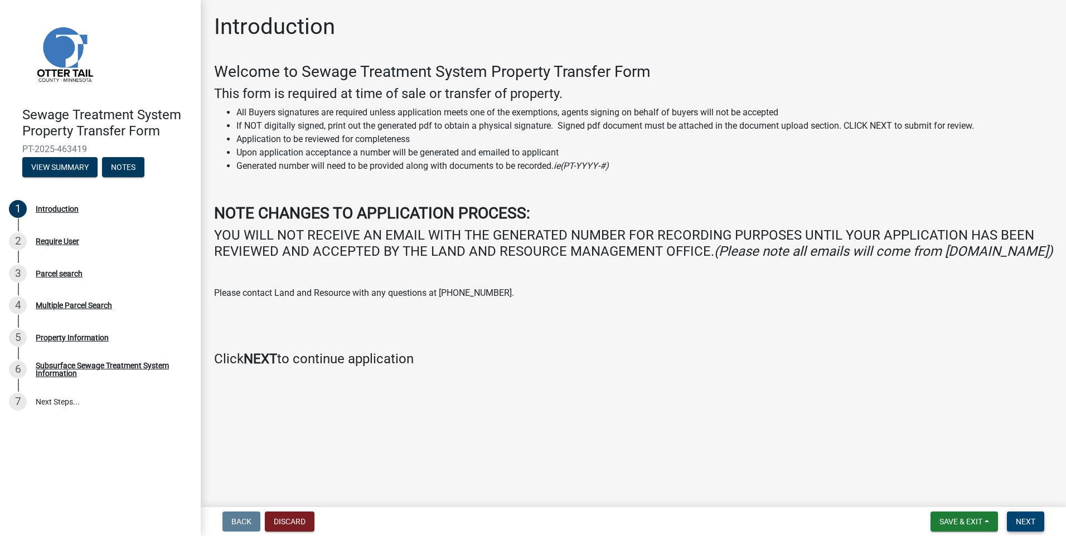 This screenshot has width=1066, height=536. What do you see at coordinates (633, 359) in the screenshot?
I see `h4: Click to continue application` at bounding box center [633, 359].